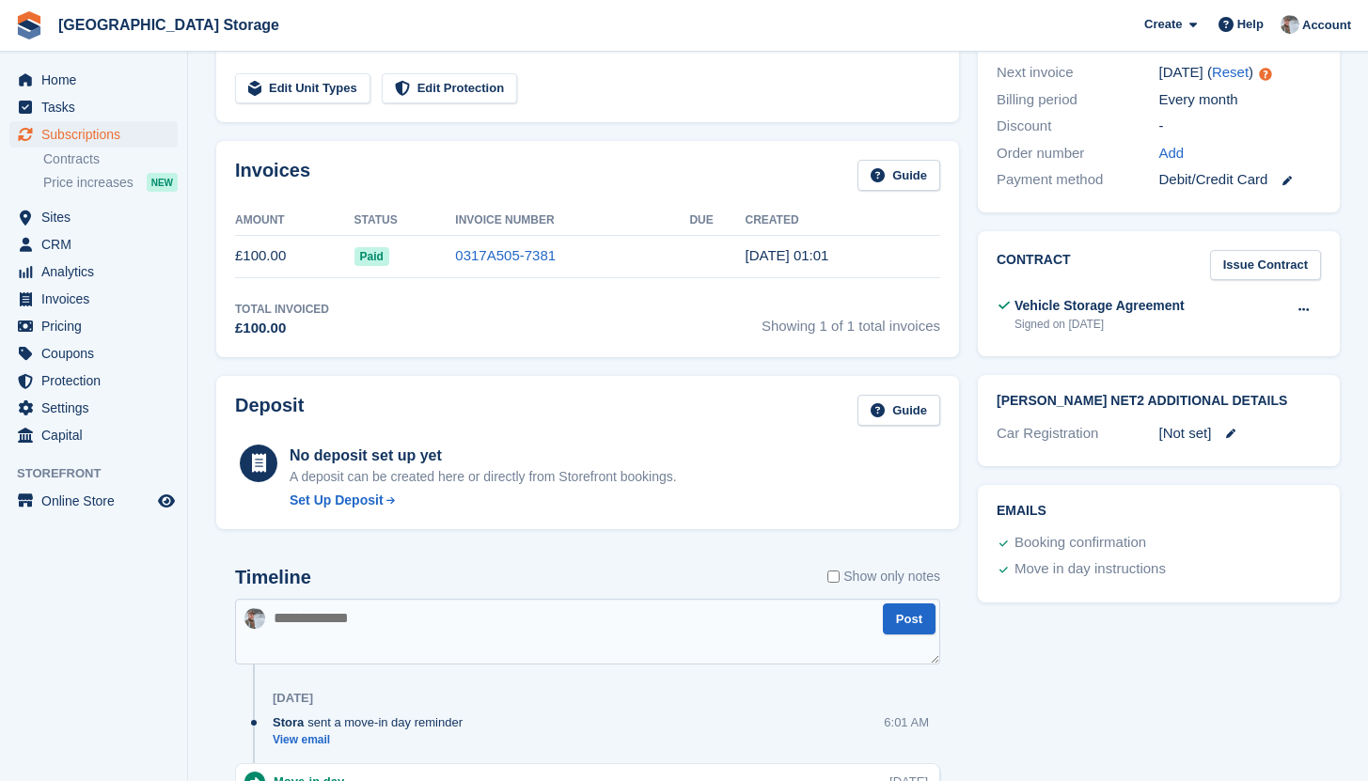 This screenshot has width=1368, height=781. What do you see at coordinates (269, 410) in the screenshot?
I see `h2: Deposit` at bounding box center [269, 410].